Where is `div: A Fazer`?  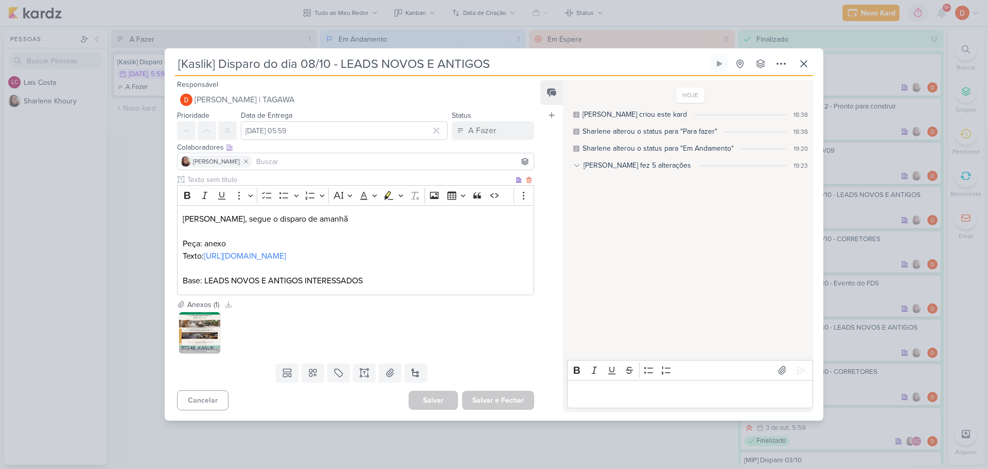
div: A Fazer is located at coordinates (482, 131).